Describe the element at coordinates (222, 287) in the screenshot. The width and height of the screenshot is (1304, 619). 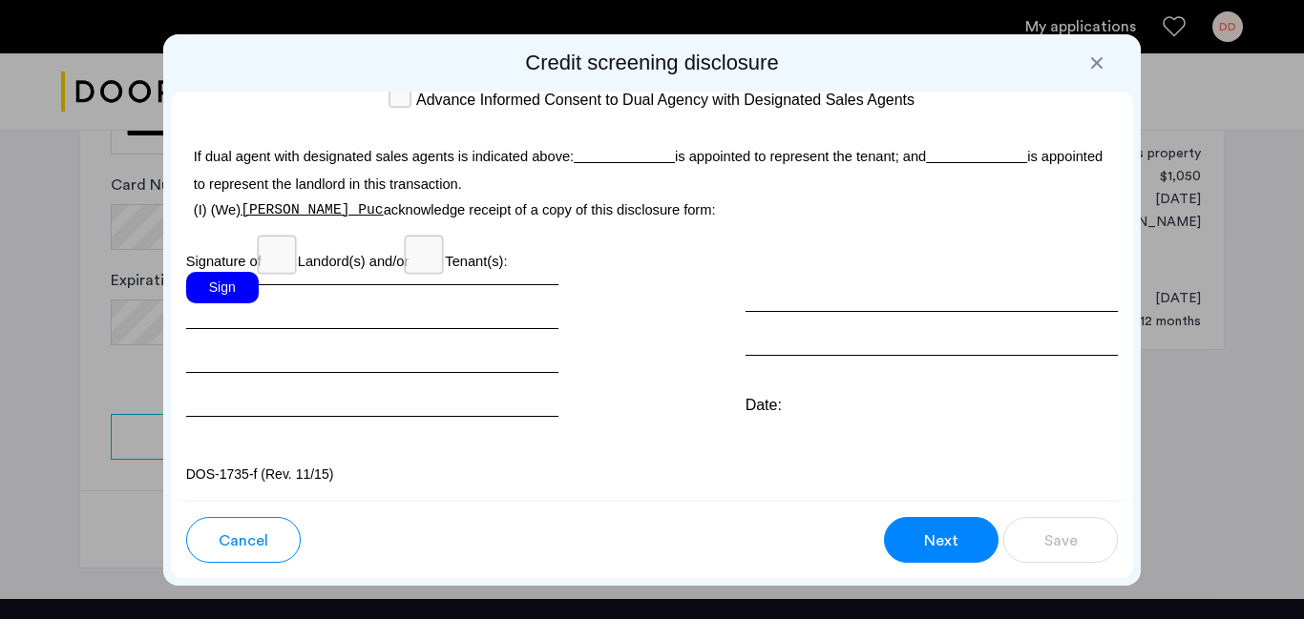
I see `div: Sign` at that location.